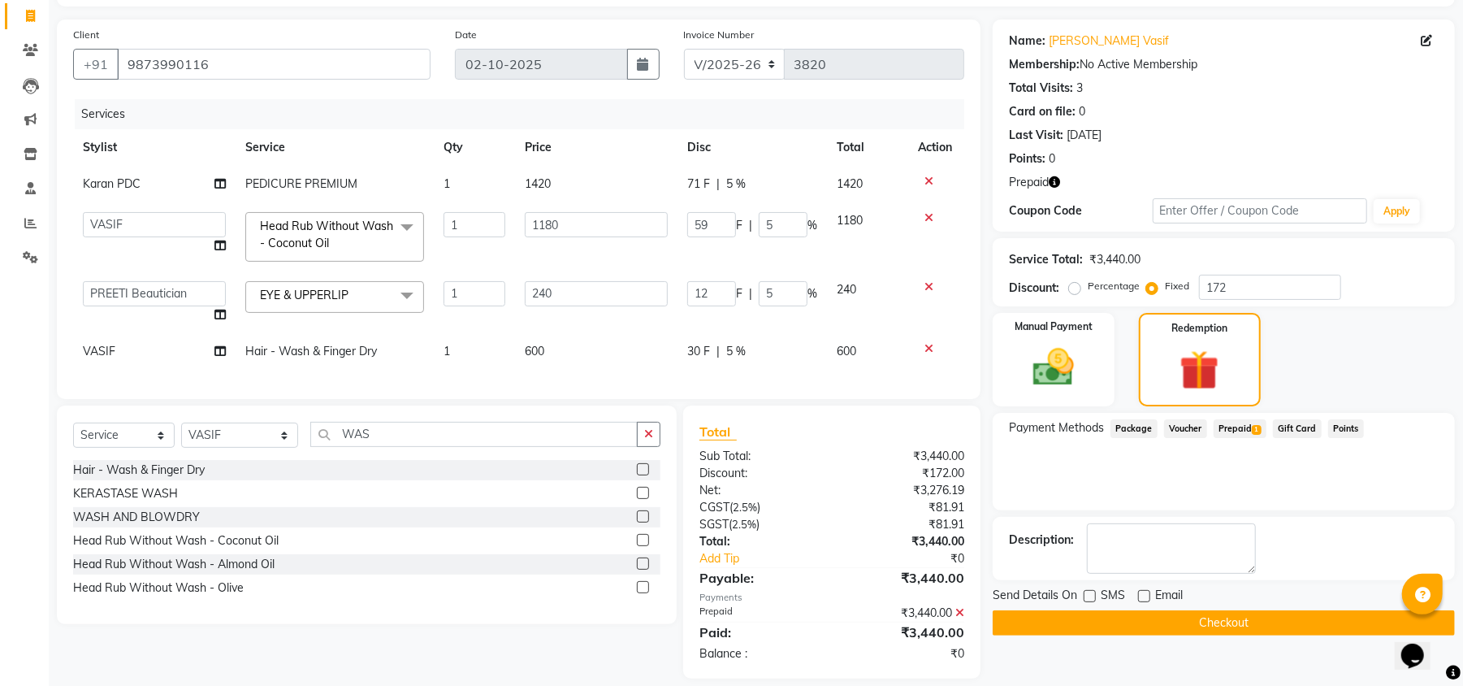 The height and width of the screenshot is (686, 1463). What do you see at coordinates (759, 490) in the screenshot?
I see `div: Net:` at bounding box center [759, 490].